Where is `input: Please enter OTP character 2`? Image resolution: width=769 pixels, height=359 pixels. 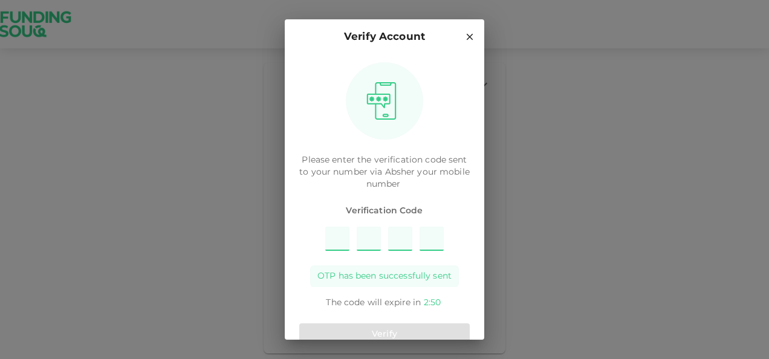 input: Please enter OTP character 2 is located at coordinates (369, 239).